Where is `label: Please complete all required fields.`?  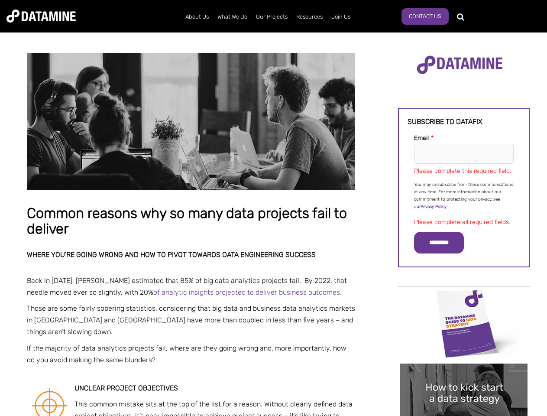
label: Please complete all required fields. is located at coordinates (462, 222).